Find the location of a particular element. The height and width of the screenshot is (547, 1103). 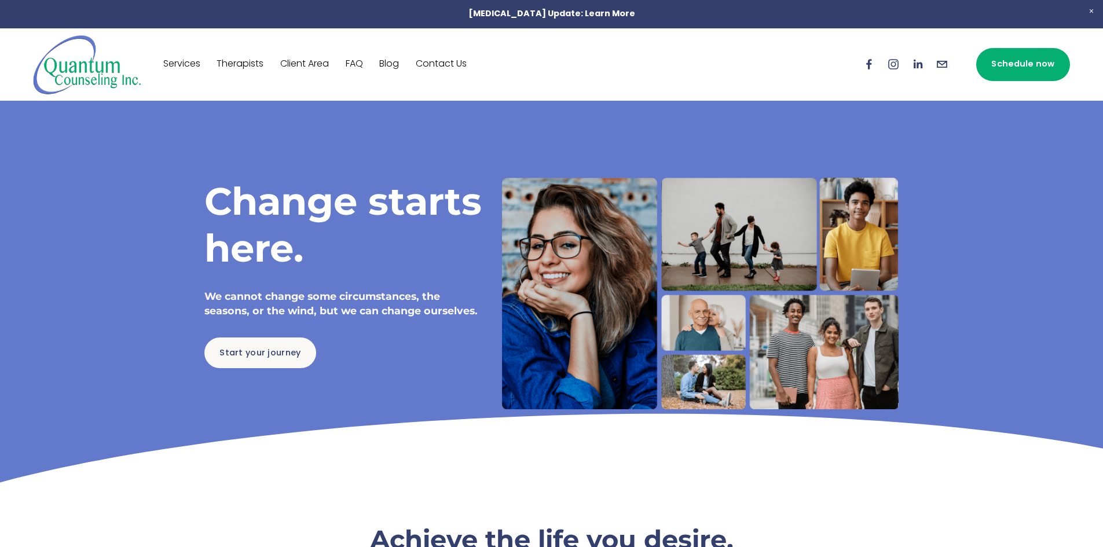

a: info@quantumcounselinginc.com is located at coordinates (942, 64).